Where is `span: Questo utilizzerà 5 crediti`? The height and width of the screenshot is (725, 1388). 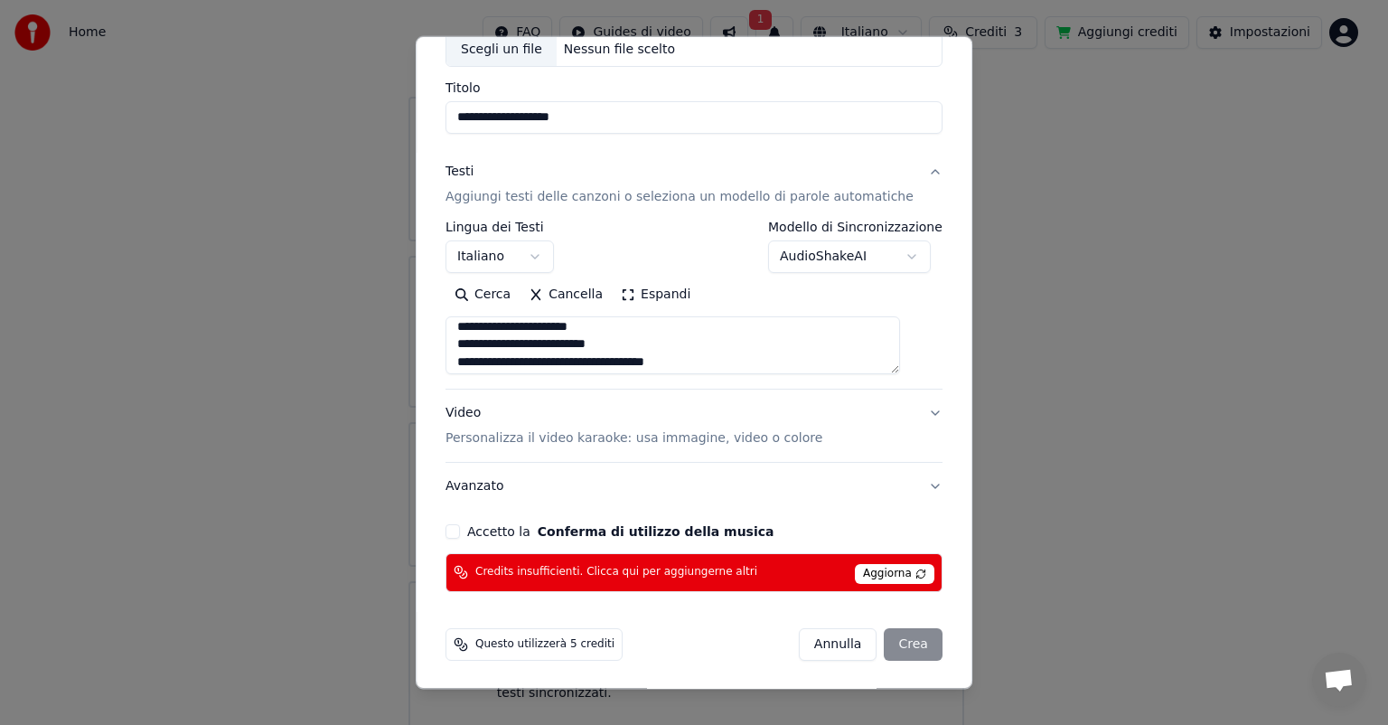 span: Questo utilizzerà 5 crediti is located at coordinates (545, 644).